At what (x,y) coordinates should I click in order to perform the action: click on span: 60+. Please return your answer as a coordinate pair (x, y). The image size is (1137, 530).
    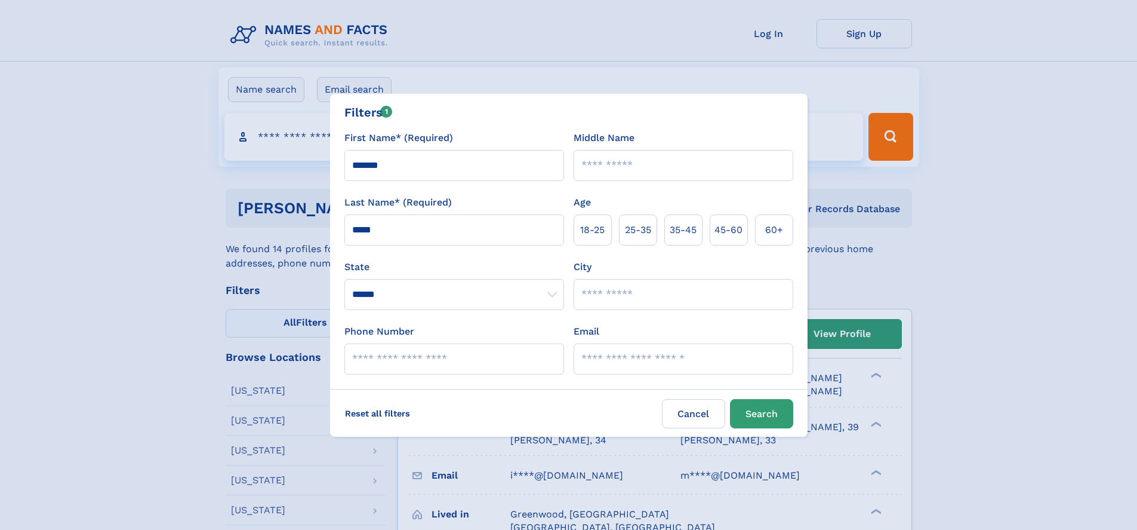
    Looking at the image, I should click on (774, 230).